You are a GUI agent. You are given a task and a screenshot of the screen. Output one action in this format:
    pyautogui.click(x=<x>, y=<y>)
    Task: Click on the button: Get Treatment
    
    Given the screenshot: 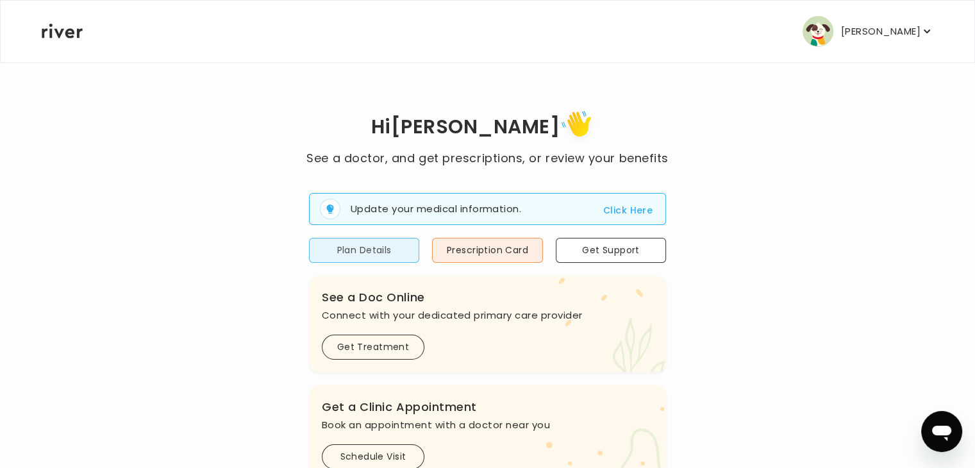 What is the action you would take?
    pyautogui.click(x=373, y=347)
    